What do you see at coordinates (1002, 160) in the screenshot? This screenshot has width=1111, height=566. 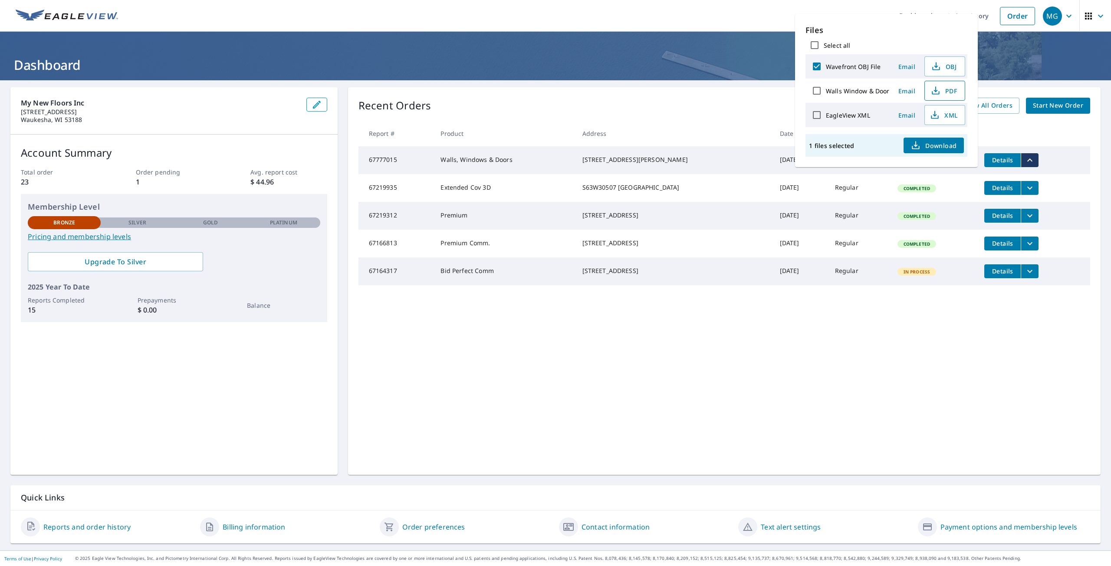 I see `button: detailsBtn-67777015` at bounding box center [1002, 160].